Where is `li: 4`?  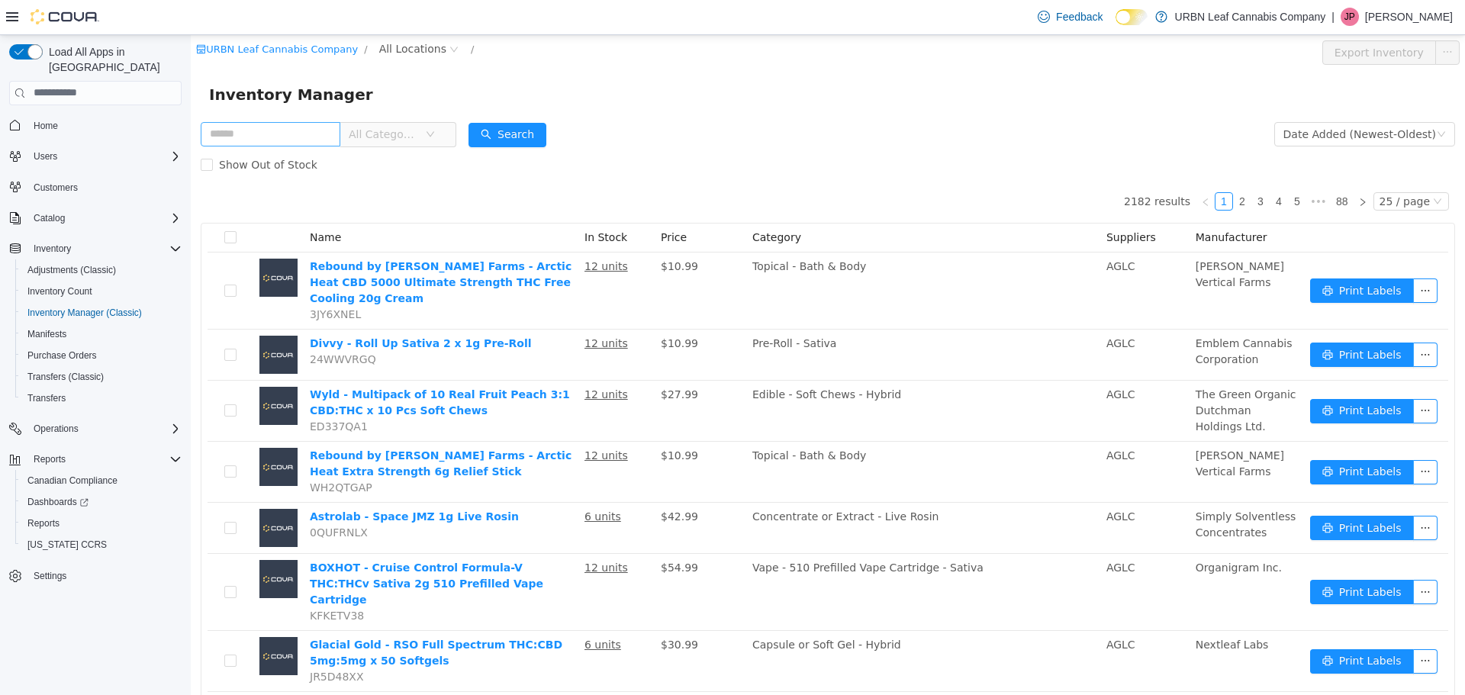
li: 4 is located at coordinates (1088, 166).